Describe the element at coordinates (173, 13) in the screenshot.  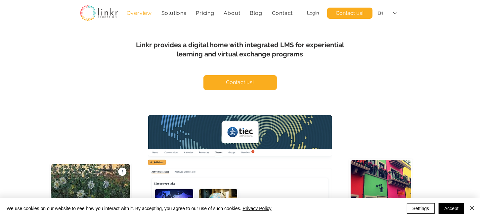
I see `div: Solutions` at that location.